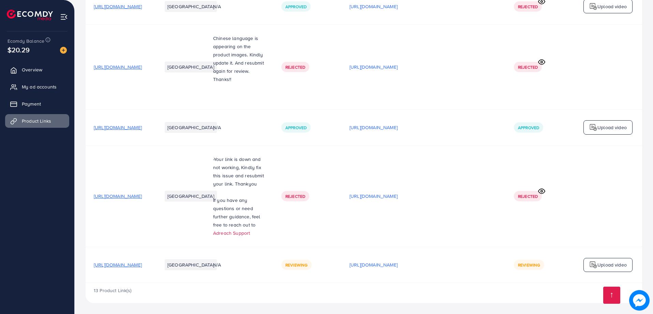 The height and width of the screenshot is (314, 653). Describe the element at coordinates (32, 70) in the screenshot. I see `span: Overview` at that location.